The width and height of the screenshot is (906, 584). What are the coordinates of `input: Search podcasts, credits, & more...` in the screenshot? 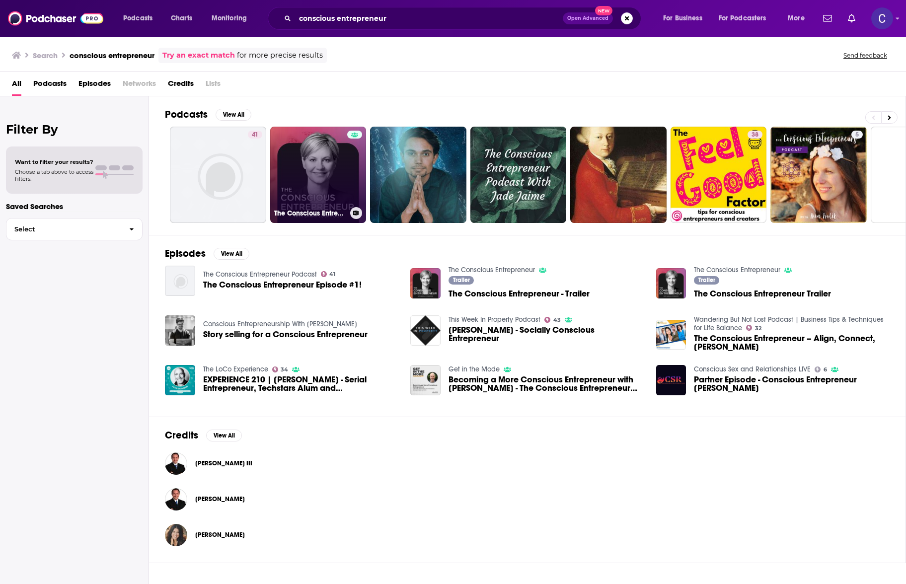 It's located at (429, 18).